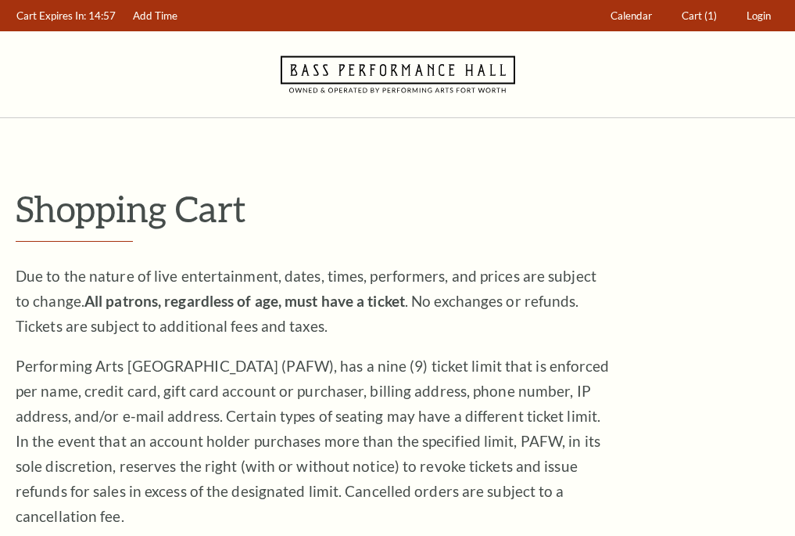 This screenshot has height=536, width=795. Describe the element at coordinates (397, 208) in the screenshot. I see `p: Shopping Cart` at that location.